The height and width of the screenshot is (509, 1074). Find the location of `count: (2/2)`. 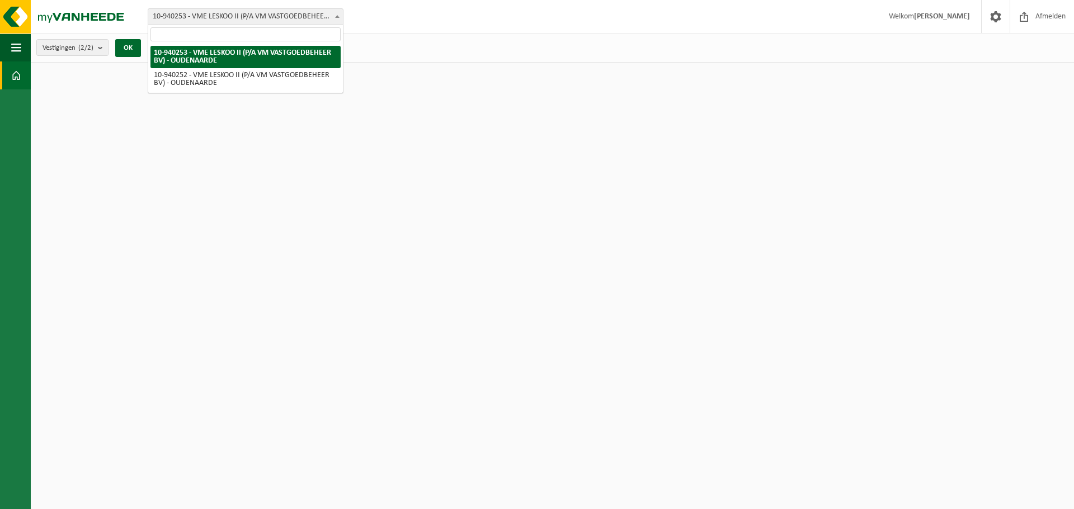

count: (2/2) is located at coordinates (86, 48).